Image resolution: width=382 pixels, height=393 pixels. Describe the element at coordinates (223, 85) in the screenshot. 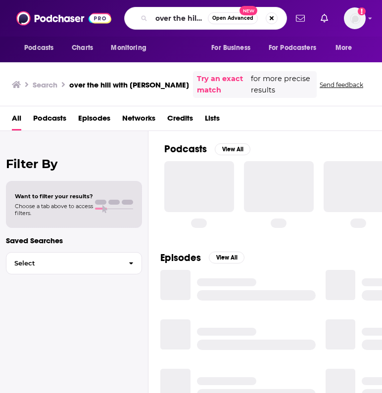

I see `a: Try an exact match` at that location.